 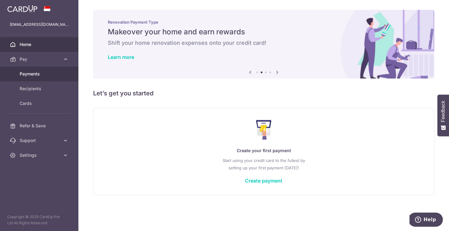 I want to click on img: CardUp, so click(x=22, y=9).